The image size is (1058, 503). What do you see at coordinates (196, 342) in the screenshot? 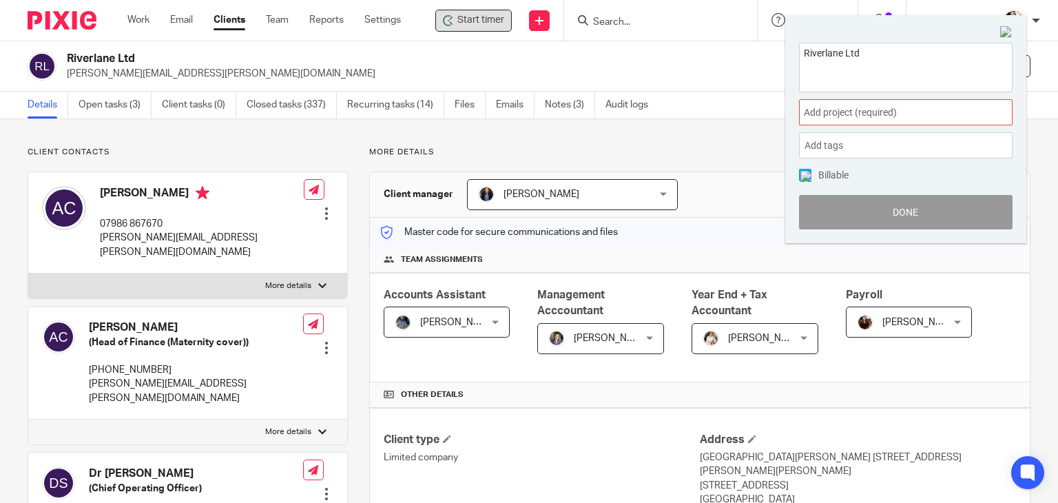
I see `h5: (Head of Finance (Maternity cover))` at bounding box center [196, 342].